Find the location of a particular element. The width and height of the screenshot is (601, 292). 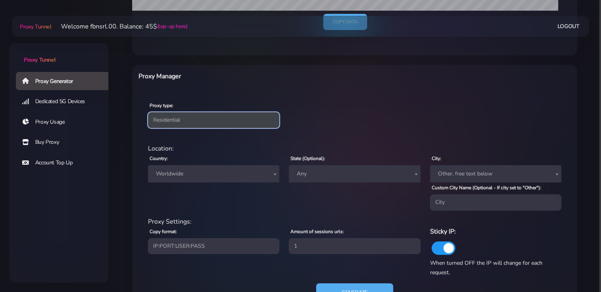

a: Proxy Usage is located at coordinates (65, 122).